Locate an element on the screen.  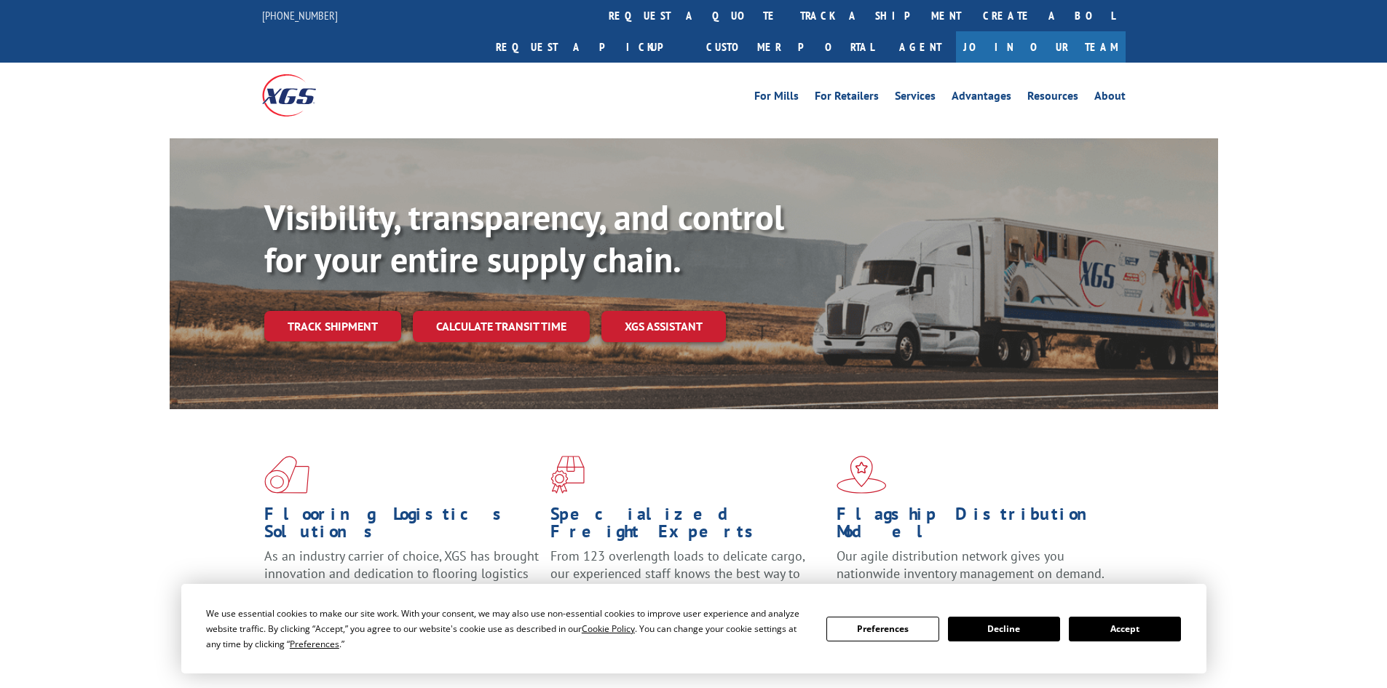
span: Our agile distribution network gives you nationwide inventory management on demand. is located at coordinates (970, 564).